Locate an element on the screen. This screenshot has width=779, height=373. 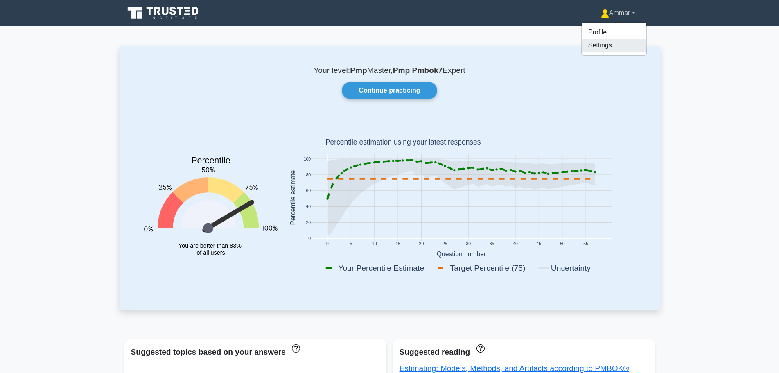
text: 50 is located at coordinates (562, 244).